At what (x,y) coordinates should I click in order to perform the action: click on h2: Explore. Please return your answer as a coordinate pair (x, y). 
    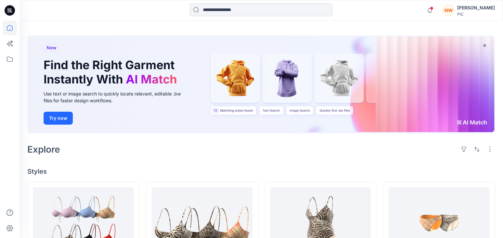
    Looking at the image, I should click on (44, 150).